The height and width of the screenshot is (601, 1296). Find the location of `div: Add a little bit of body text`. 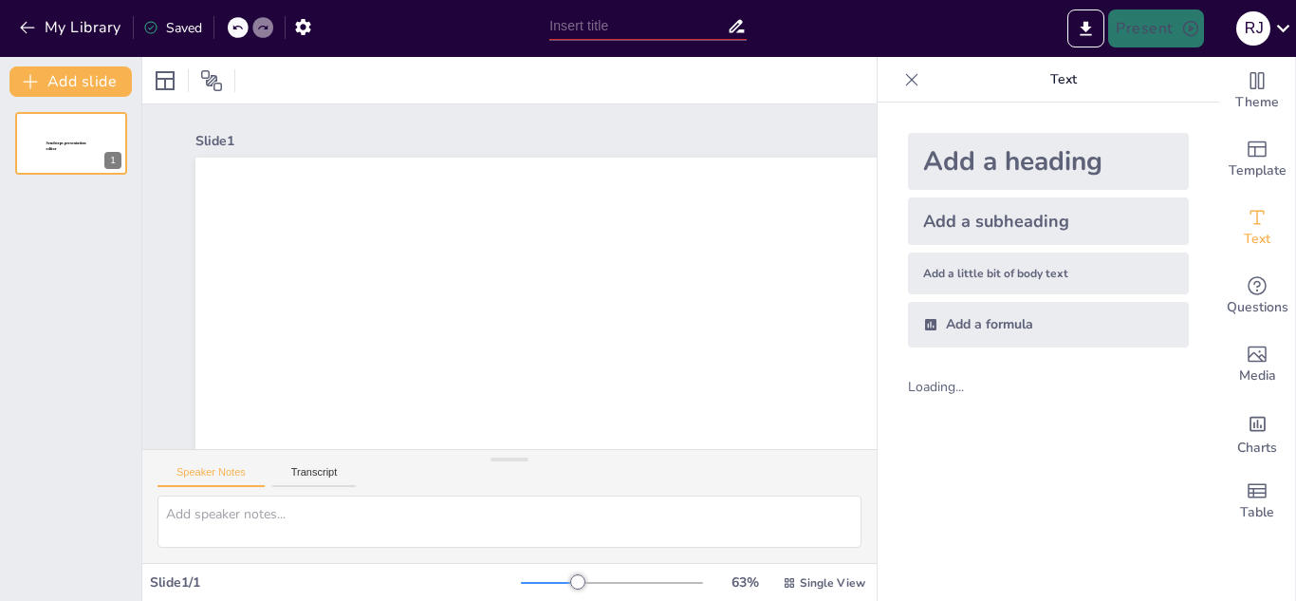

div: Add a little bit of body text is located at coordinates (1049, 273).